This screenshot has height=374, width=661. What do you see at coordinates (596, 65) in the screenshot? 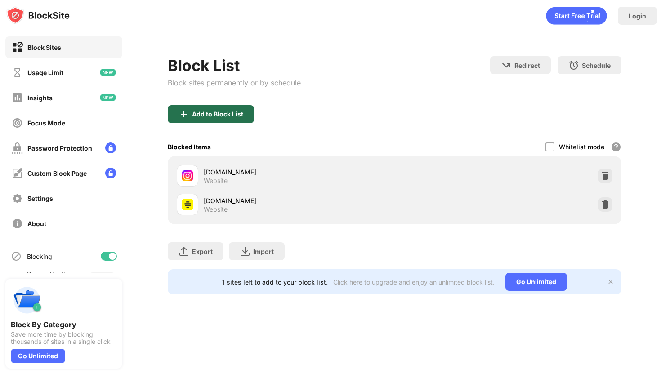
I see `div: Schedule` at bounding box center [596, 65].